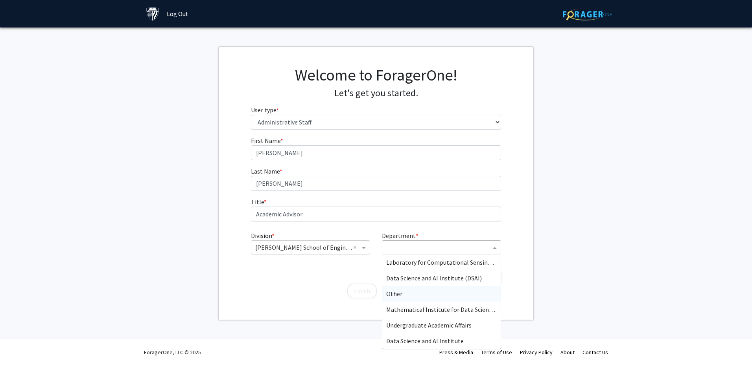 This screenshot has width=752, height=366. Describe the element at coordinates (452, 310) in the screenshot. I see `span: Mathematical Institute for Data Science (MINDS)` at that location.